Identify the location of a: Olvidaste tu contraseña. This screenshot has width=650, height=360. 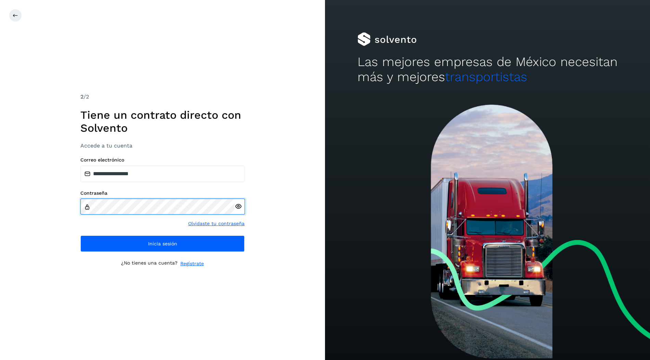
(216, 223).